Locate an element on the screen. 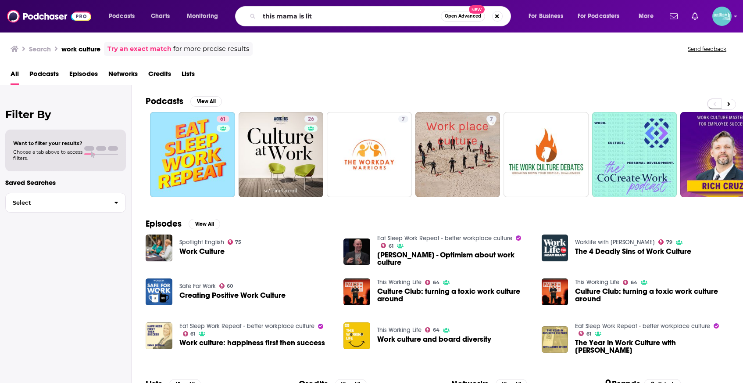 This screenshot has height=383, width=743. span: 79 is located at coordinates (669, 242).